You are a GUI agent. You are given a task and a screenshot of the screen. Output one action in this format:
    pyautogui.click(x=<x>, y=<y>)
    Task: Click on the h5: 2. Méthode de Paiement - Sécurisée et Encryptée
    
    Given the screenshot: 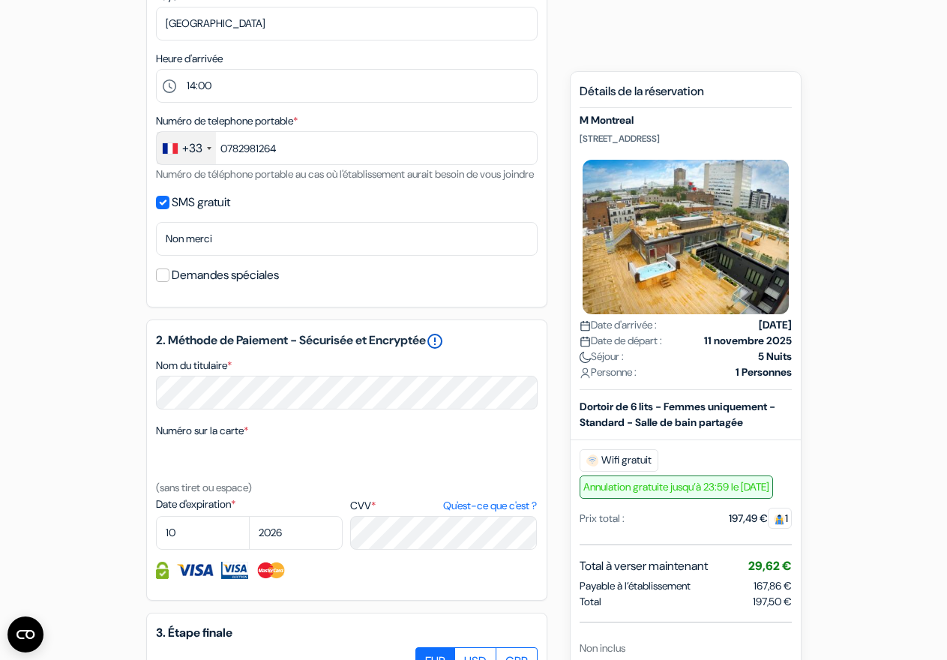 What is the action you would take?
    pyautogui.click(x=346, y=341)
    